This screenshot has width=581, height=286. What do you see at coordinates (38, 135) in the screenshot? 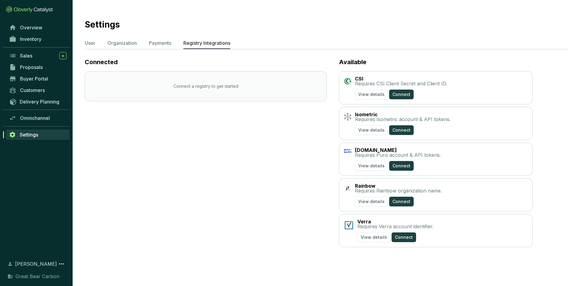
I see `a: Settings` at bounding box center [38, 135].